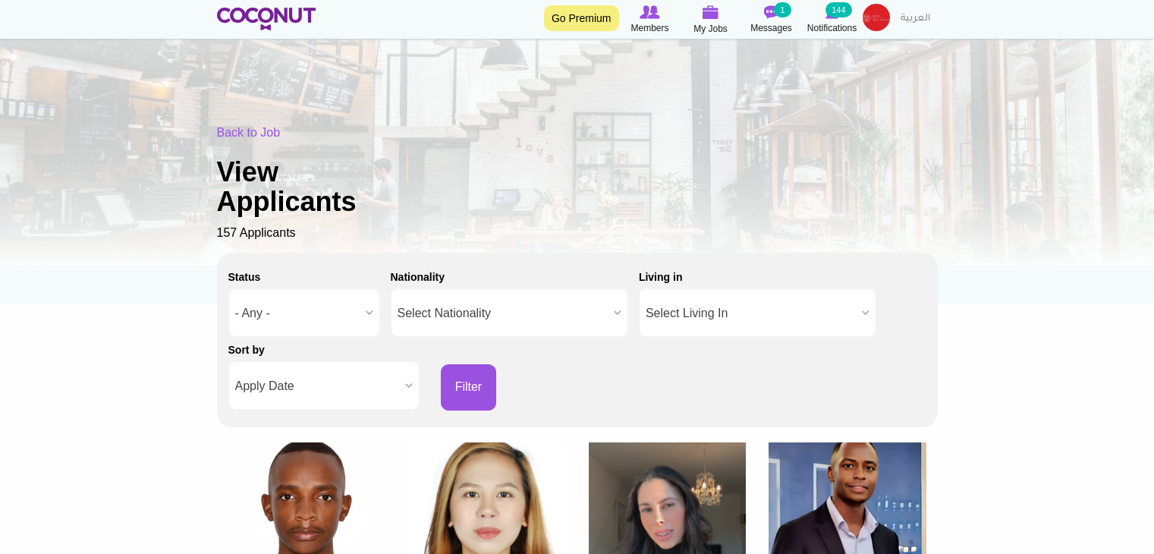 This screenshot has height=554, width=1154. What do you see at coordinates (317, 386) in the screenshot?
I see `span: Apply Date` at bounding box center [317, 386].